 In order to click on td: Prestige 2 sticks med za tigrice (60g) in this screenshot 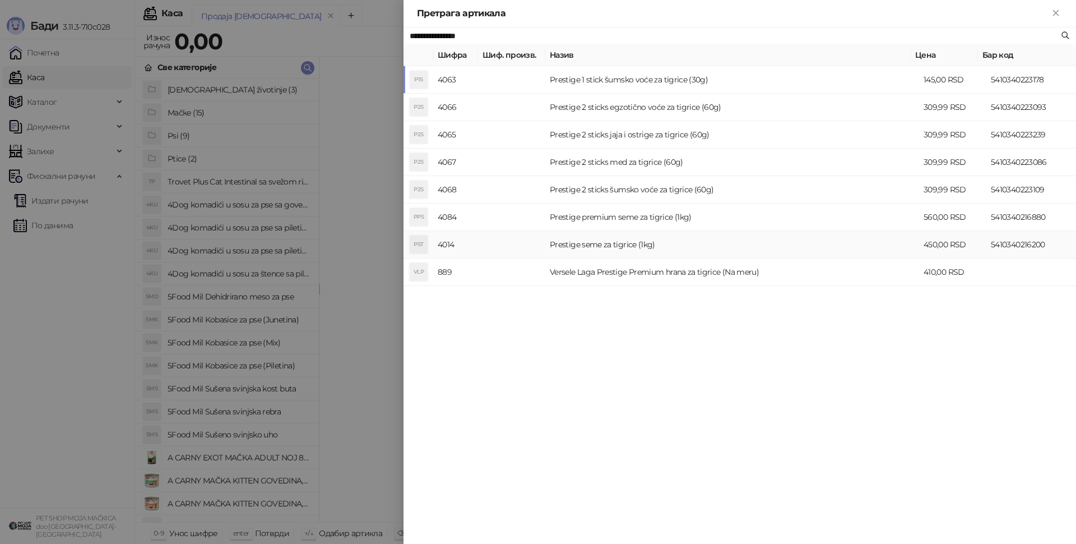, I will do `click(732, 162)`.